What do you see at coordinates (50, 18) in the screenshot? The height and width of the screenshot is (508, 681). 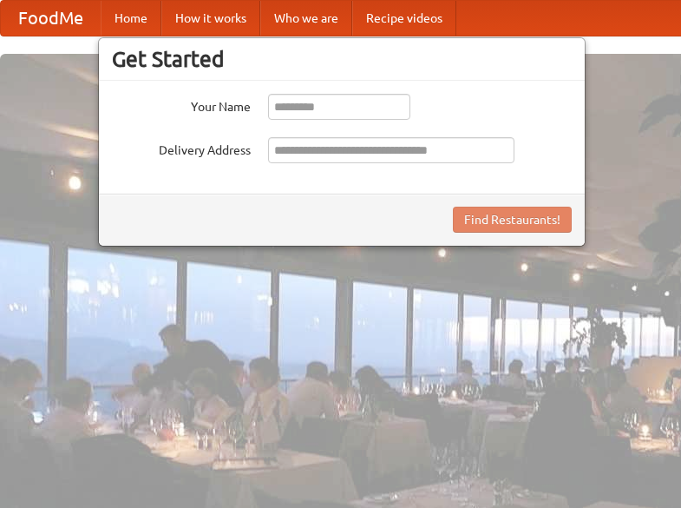 I see `a: FoodMe` at bounding box center [50, 18].